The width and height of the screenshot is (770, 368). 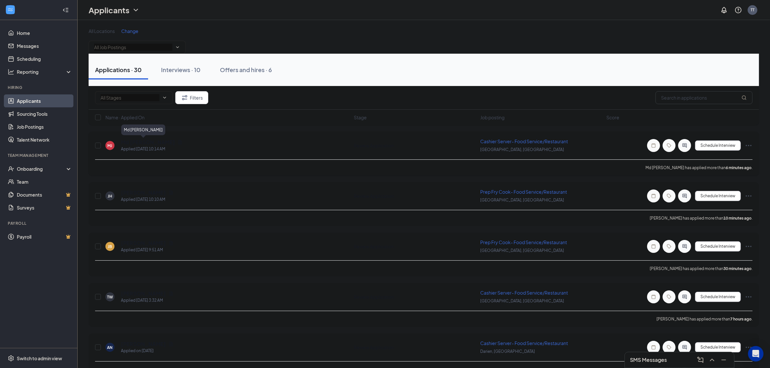 What do you see at coordinates (756, 354) in the screenshot?
I see `div: Open Intercom Messenger` at bounding box center [756, 354].